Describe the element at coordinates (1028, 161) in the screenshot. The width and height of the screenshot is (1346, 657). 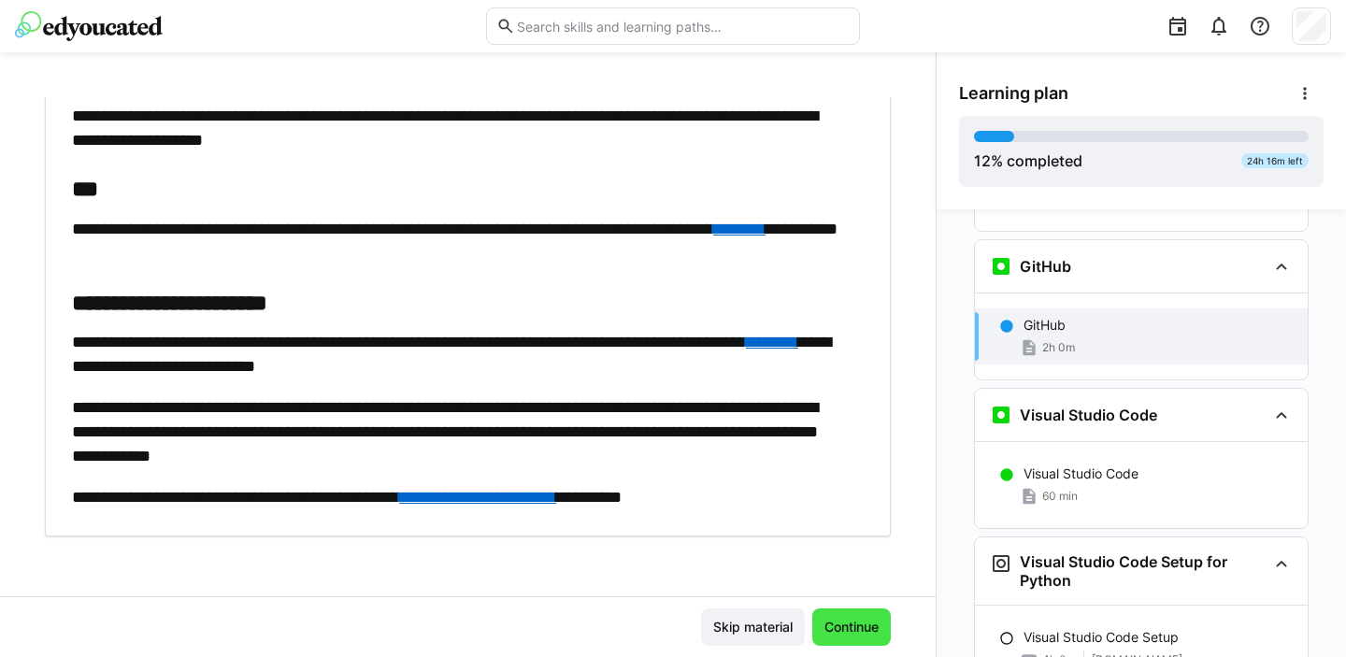
I see `div: % completed` at that location.